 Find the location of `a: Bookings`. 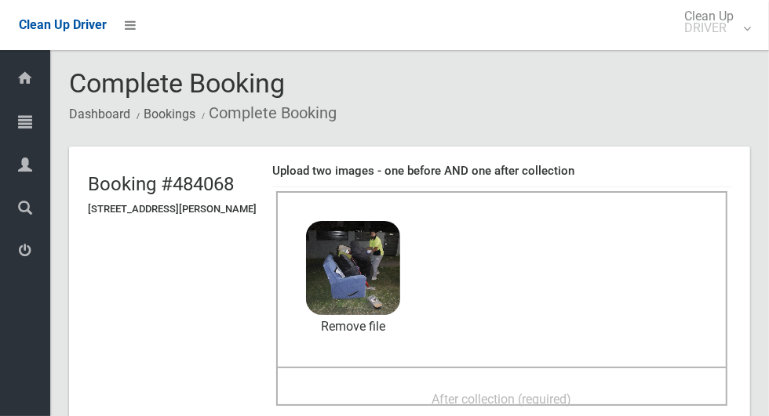

a: Bookings is located at coordinates (169, 114).